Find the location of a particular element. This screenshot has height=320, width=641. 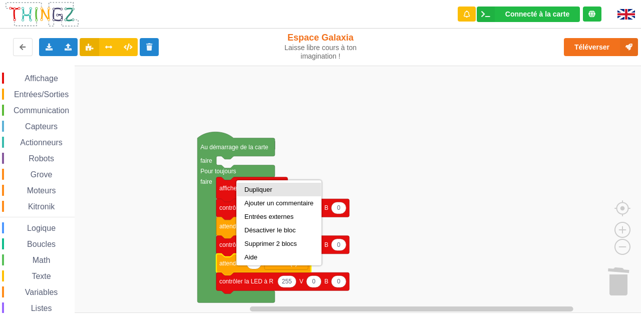

div: Tu es connecté au serveur de création de Thingz is located at coordinates (592, 14).